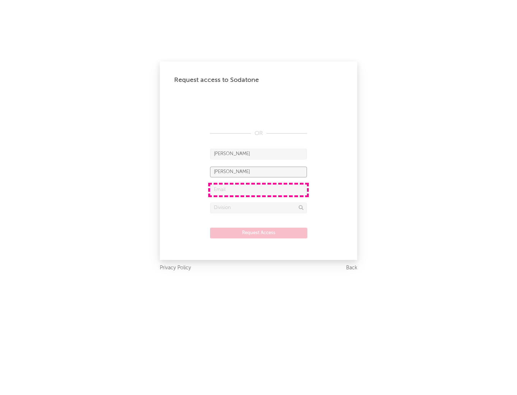 Image resolution: width=517 pixels, height=395 pixels. I want to click on div: OR, so click(258, 133).